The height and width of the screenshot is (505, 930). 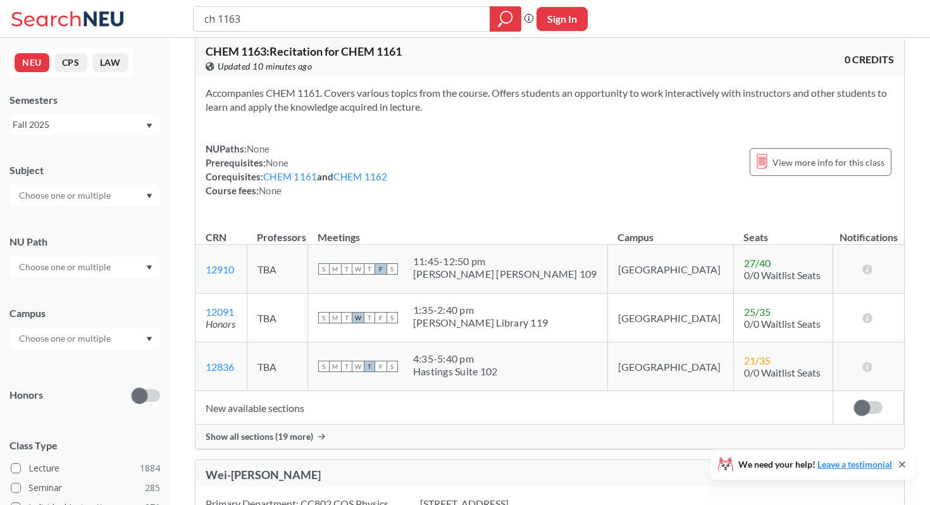 What do you see at coordinates (32, 63) in the screenshot?
I see `button: NEU` at bounding box center [32, 63].